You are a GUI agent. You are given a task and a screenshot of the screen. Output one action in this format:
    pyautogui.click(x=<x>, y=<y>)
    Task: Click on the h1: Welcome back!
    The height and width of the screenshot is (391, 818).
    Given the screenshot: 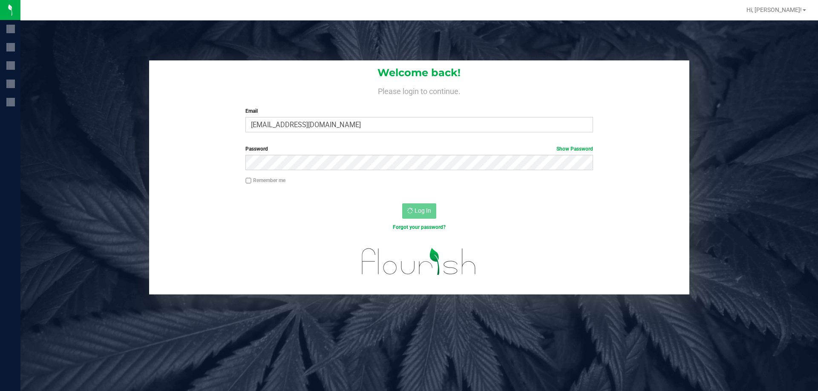 What is the action you would take?
    pyautogui.click(x=419, y=73)
    